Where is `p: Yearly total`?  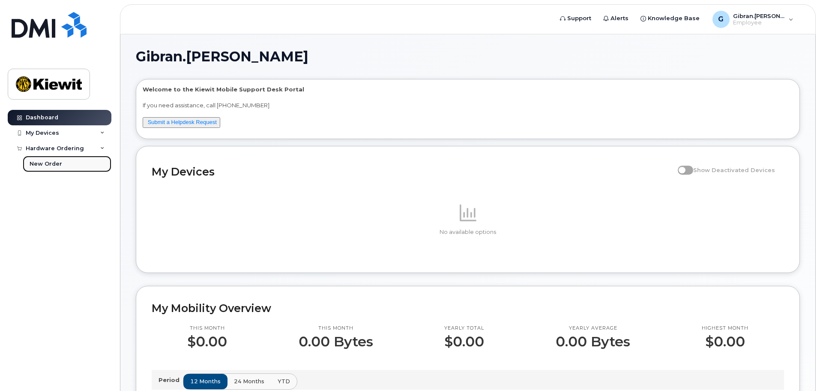 p: Yearly total is located at coordinates (464, 328).